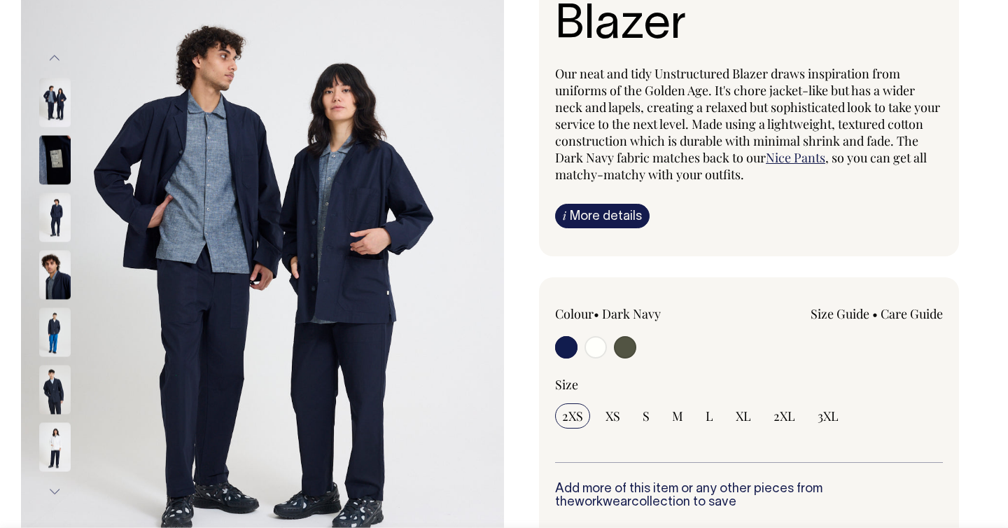  What do you see at coordinates (741, 166) in the screenshot?
I see `span: , so you can get all matchy-matchy with your outfits.` at bounding box center [741, 166].